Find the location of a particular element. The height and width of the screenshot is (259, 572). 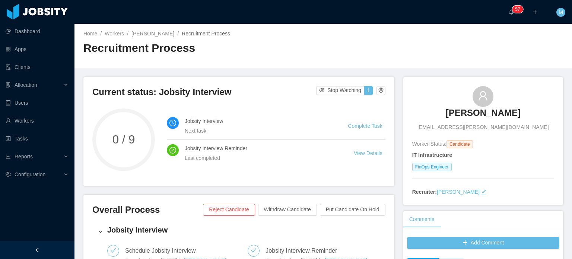

a: Complete Task is located at coordinates (365, 126).